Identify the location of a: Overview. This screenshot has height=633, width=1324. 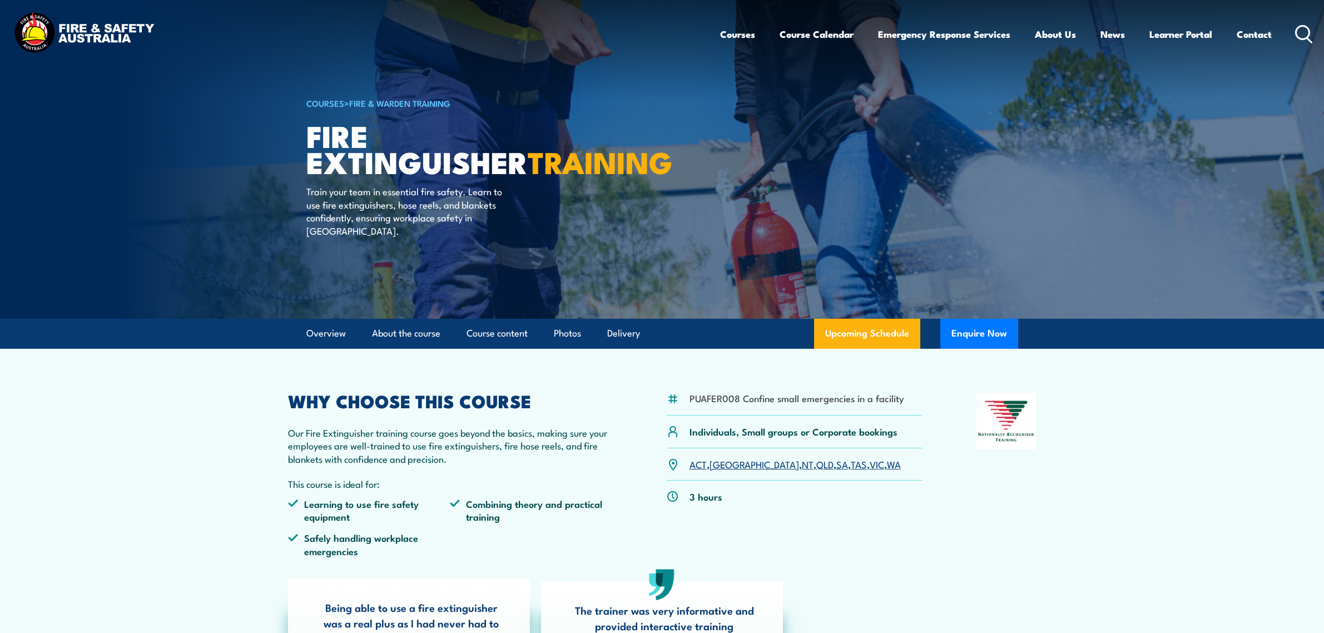
(326, 333).